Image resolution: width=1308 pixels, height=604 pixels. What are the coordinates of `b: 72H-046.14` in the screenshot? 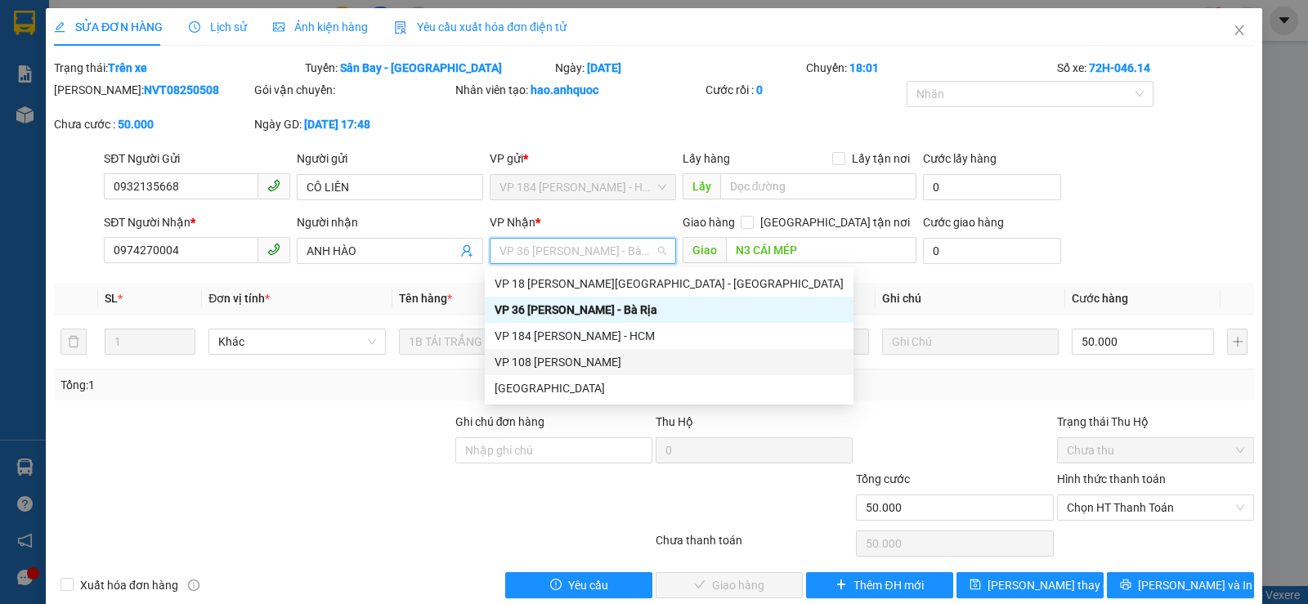 It's located at (1119, 68).